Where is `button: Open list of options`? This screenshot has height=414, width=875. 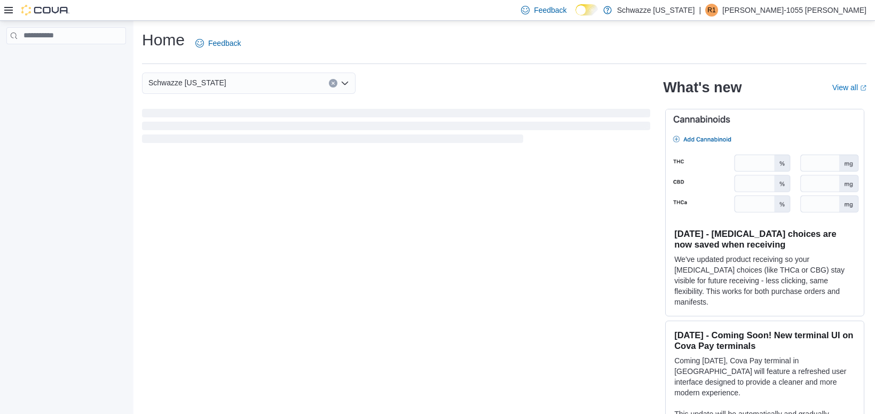 button: Open list of options is located at coordinates (345, 83).